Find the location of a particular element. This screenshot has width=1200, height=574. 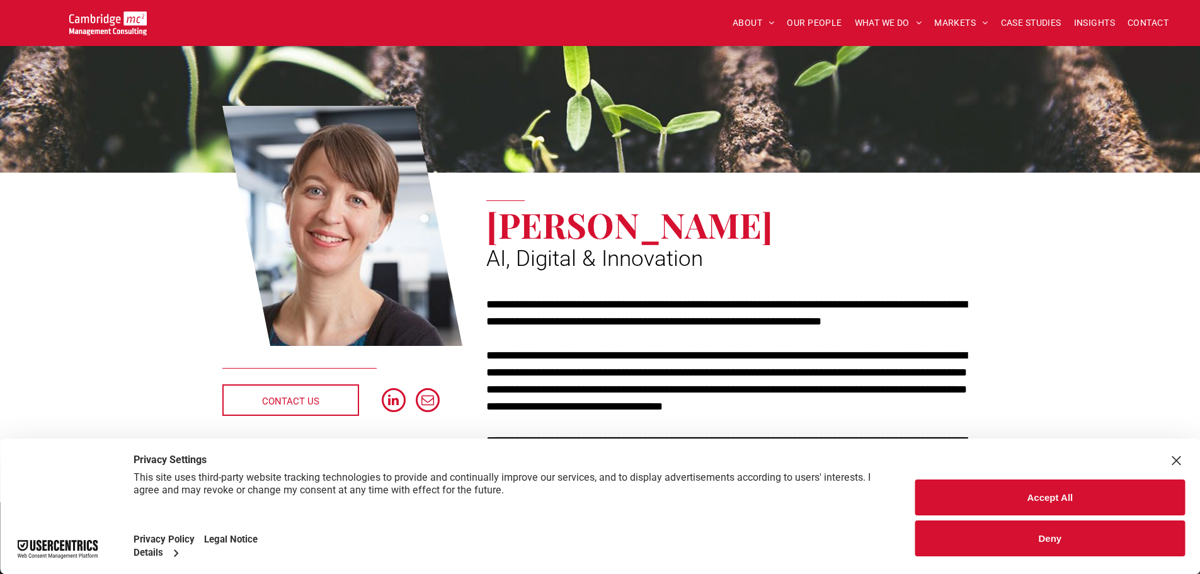

span: AI, Digital & Innovation is located at coordinates (595, 258).